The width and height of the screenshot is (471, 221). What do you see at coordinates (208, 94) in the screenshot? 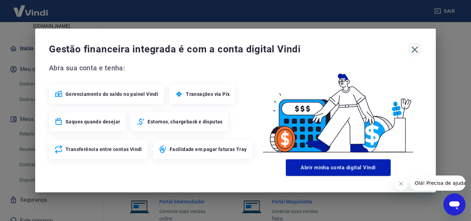
I see `span: Transações via Pix` at bounding box center [208, 94].